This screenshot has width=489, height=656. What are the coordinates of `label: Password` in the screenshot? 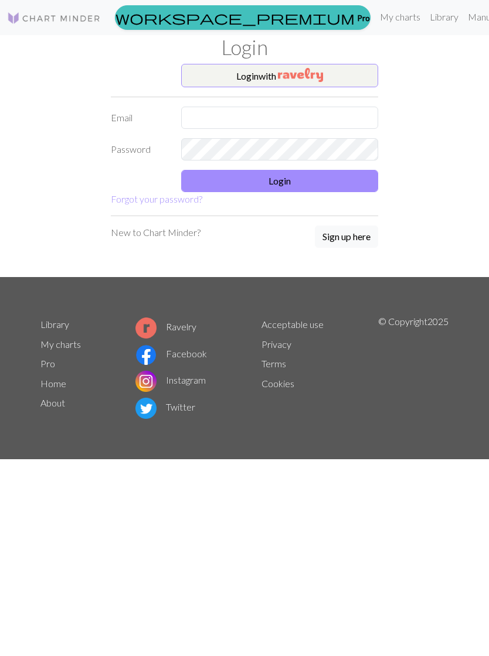 It's located at (139, 149).